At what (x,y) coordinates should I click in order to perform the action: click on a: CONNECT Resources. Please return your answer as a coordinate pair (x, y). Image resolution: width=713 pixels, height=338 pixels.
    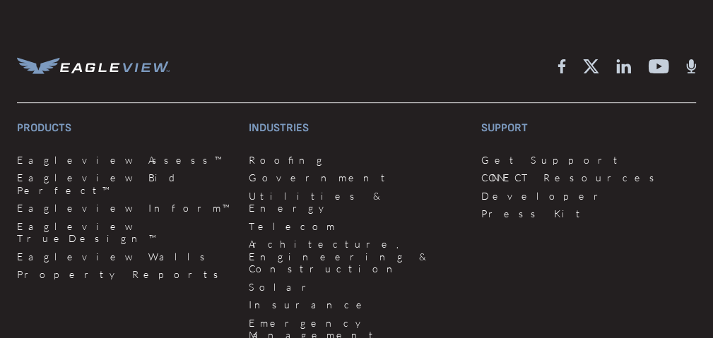
    Looking at the image, I should click on (588, 178).